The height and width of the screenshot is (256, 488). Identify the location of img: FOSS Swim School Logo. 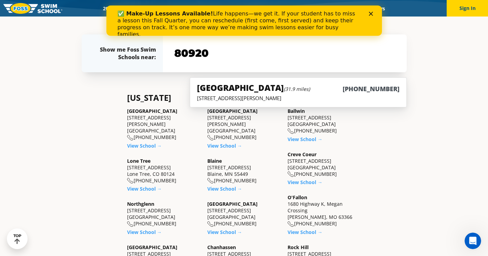
(33, 8).